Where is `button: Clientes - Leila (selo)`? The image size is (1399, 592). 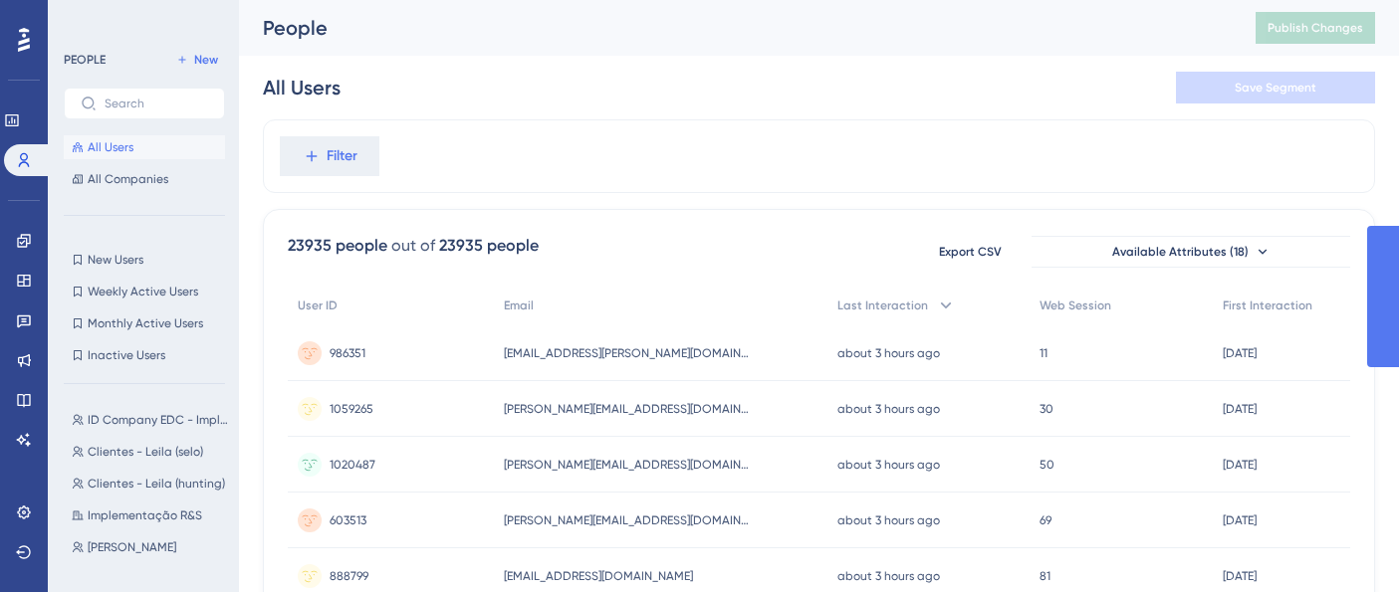 button: Clientes - Leila (selo) is located at coordinates (150, 452).